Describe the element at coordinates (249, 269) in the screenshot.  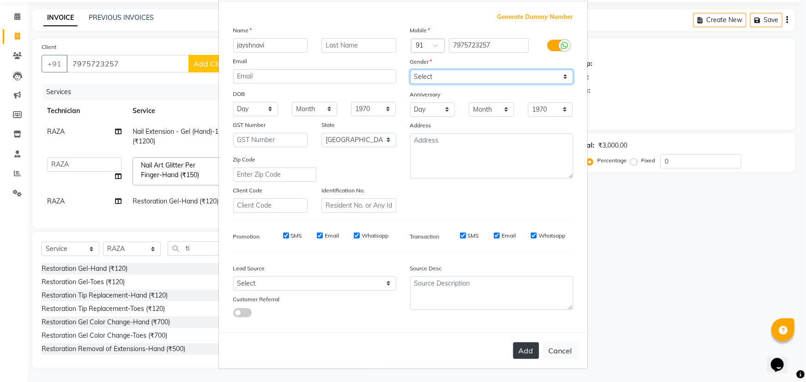
I see `label: Lead Source` at that location.